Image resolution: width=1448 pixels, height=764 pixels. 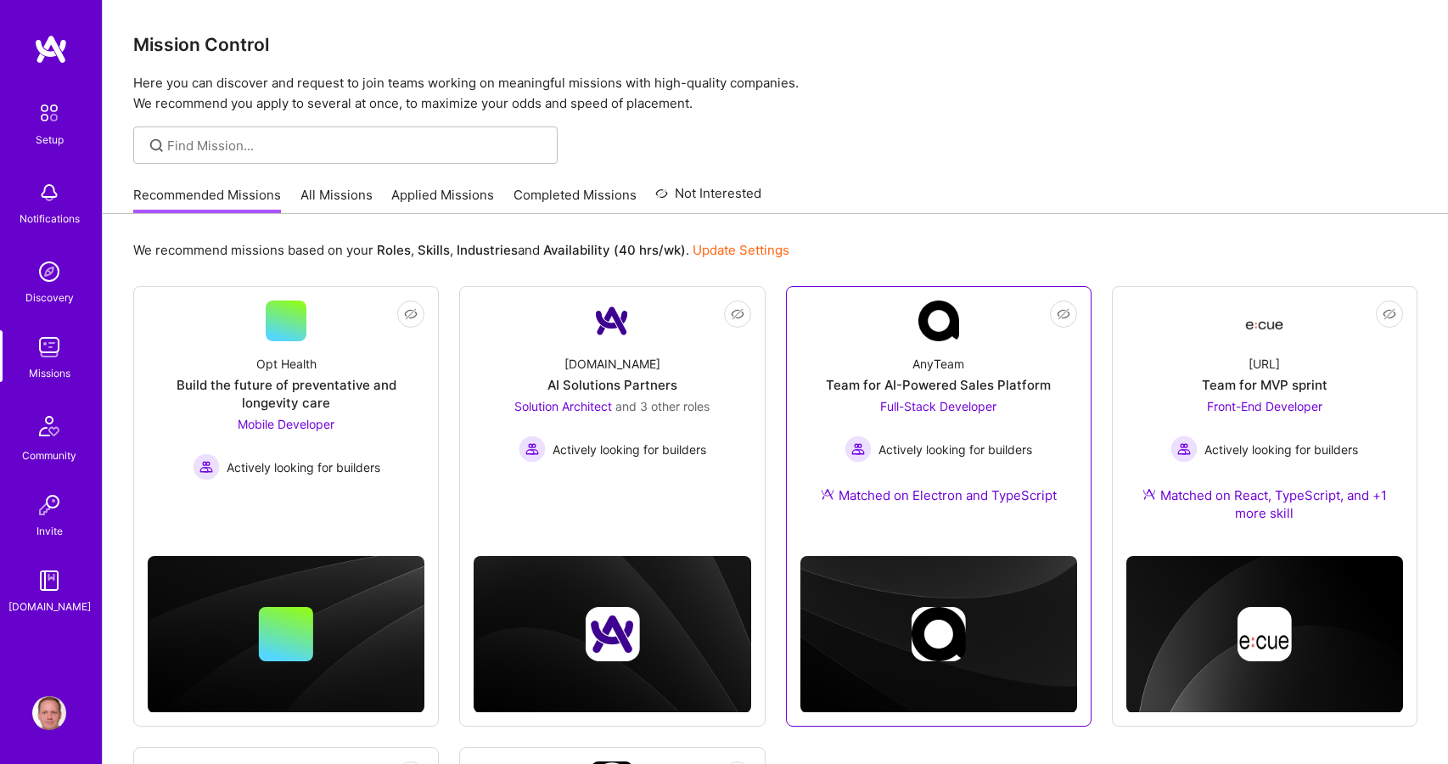 What do you see at coordinates (49, 713) in the screenshot?
I see `img: User Avatar` at bounding box center [49, 713].